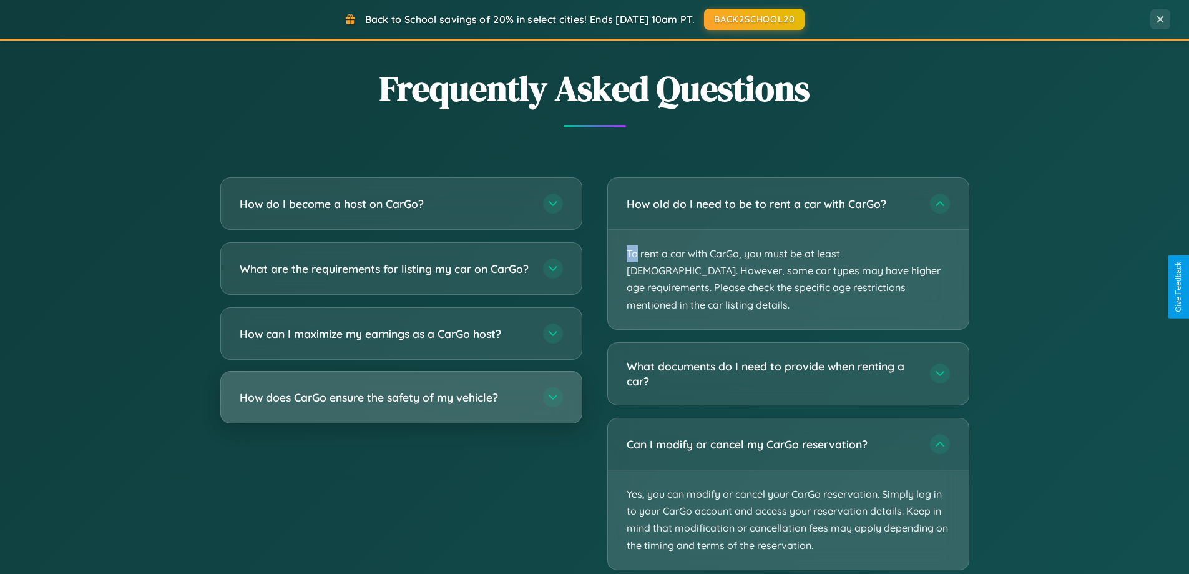 Image resolution: width=1189 pixels, height=574 pixels. Describe the element at coordinates (772, 444) in the screenshot. I see `h3: Can I modify or cancel my CarGo reservation?` at that location.